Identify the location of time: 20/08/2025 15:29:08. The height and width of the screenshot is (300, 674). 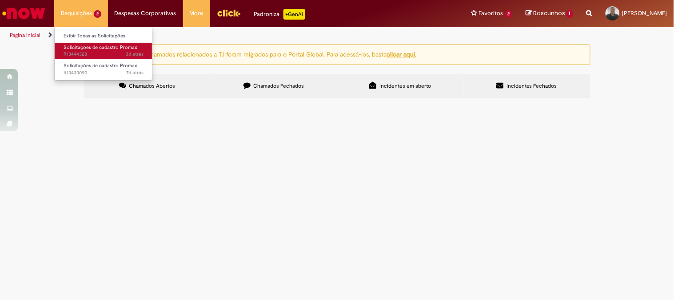
(135, 72).